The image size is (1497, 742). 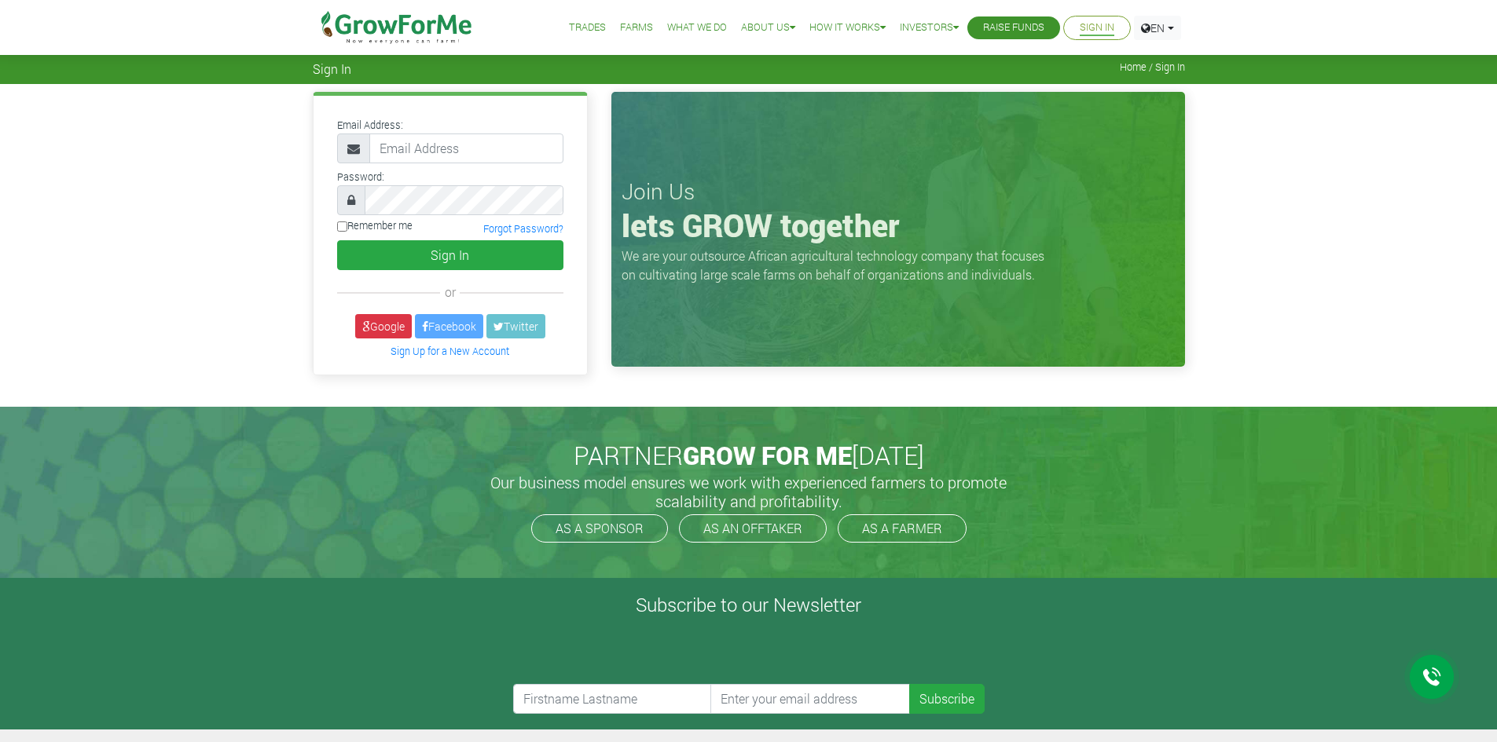 What do you see at coordinates (342, 226) in the screenshot?
I see `input: Remember me` at bounding box center [342, 226].